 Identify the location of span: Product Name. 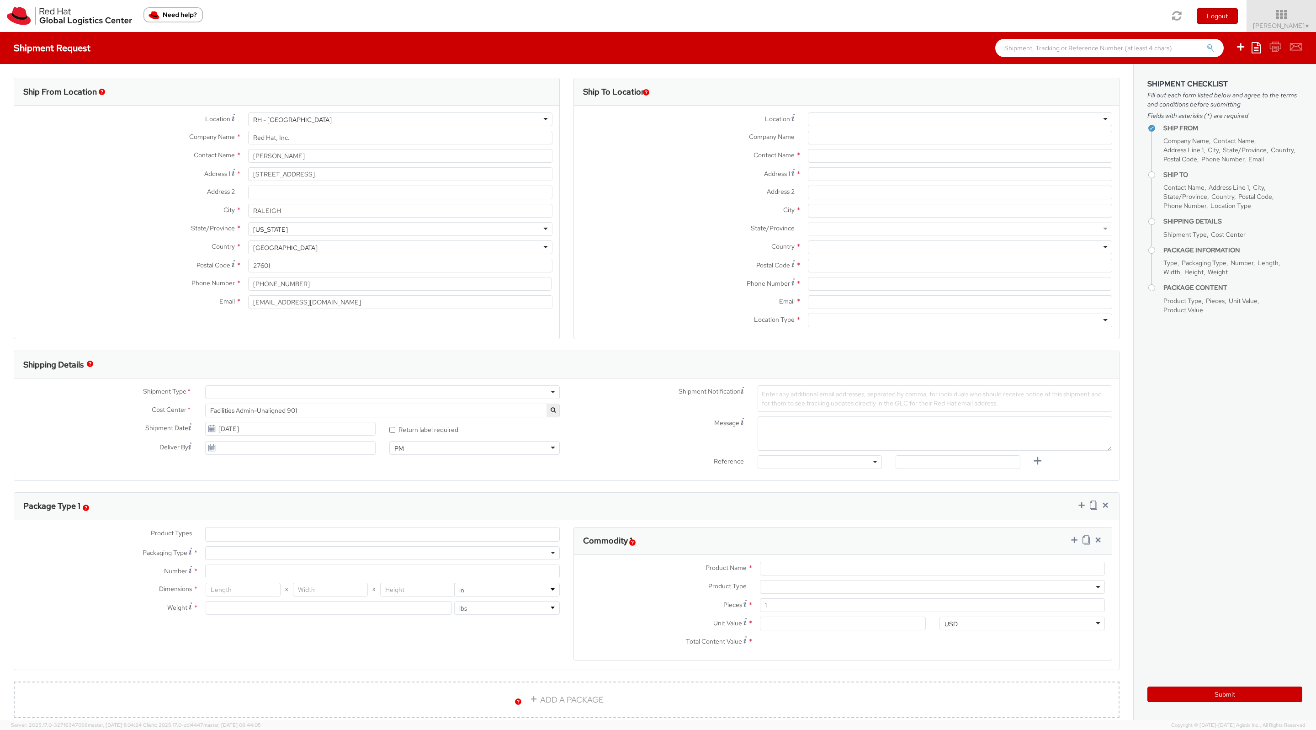
(726, 568).